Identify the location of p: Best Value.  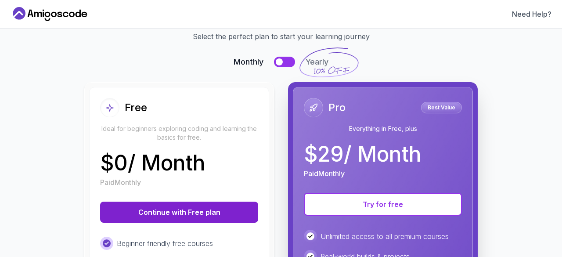
(441, 108).